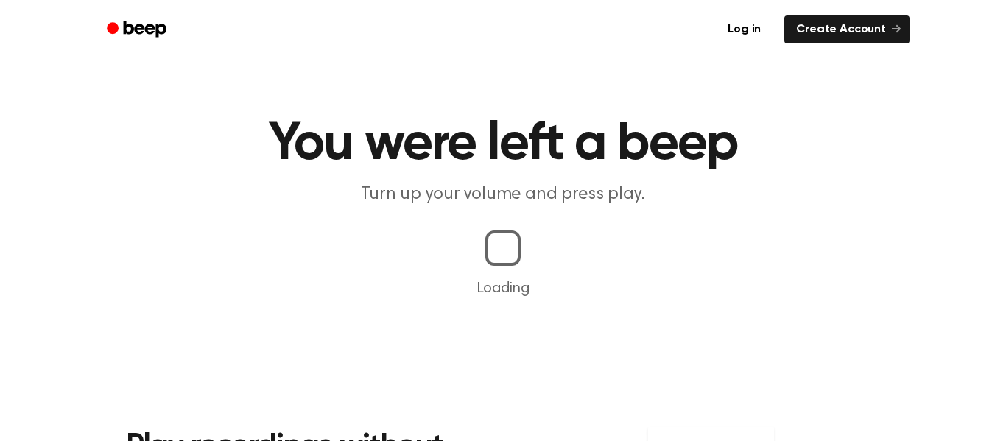  What do you see at coordinates (503, 195) in the screenshot?
I see `p: Turn up your volume and press play.` at bounding box center [503, 195].